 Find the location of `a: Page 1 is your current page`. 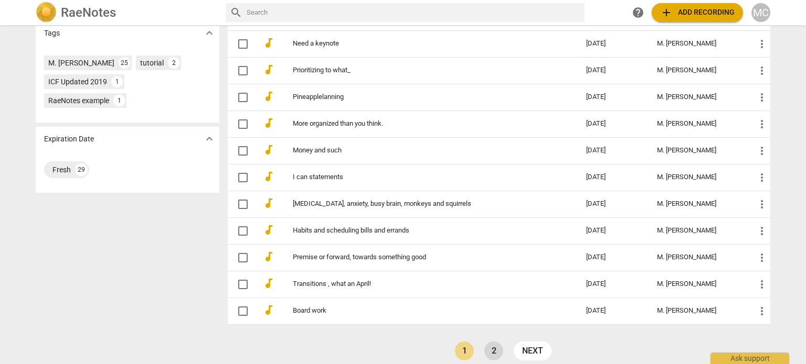

a: Page 1 is your current page is located at coordinates (464, 351).